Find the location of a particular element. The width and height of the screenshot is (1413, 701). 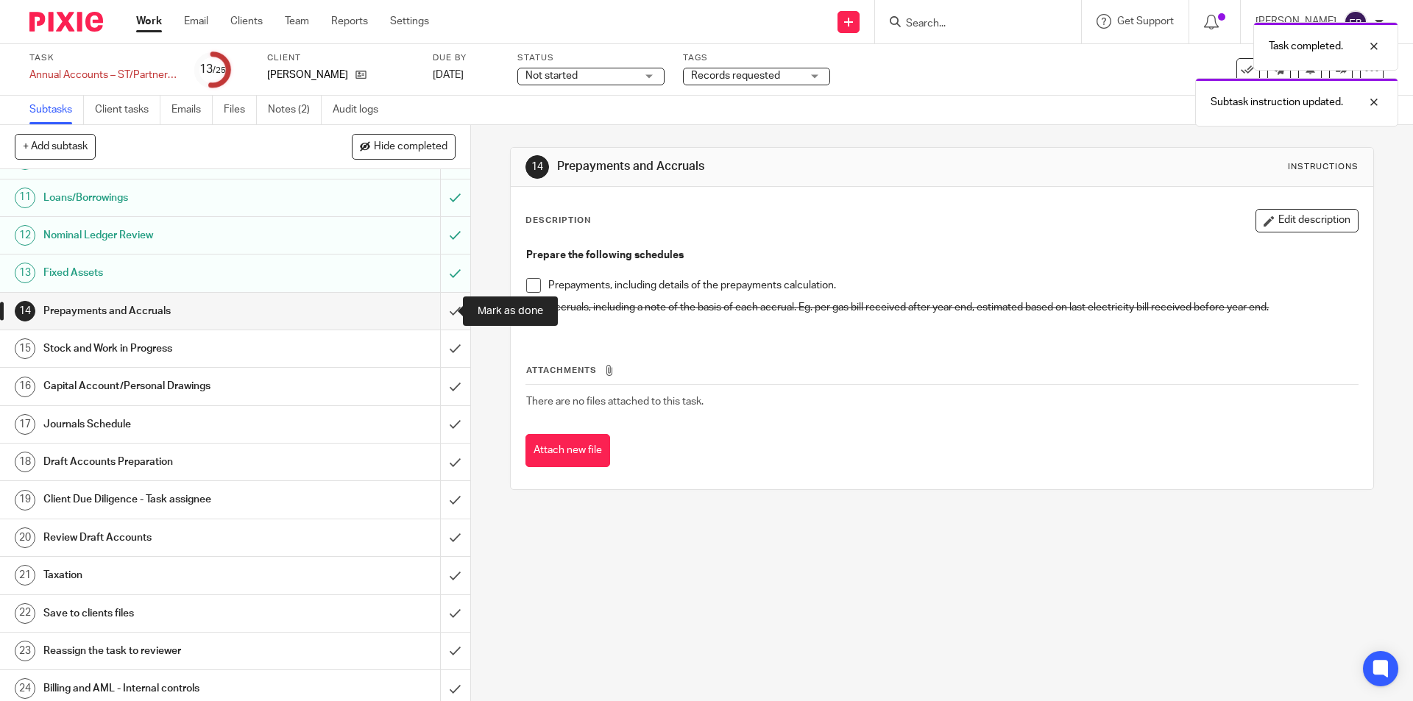

label: Task is located at coordinates (103, 58).